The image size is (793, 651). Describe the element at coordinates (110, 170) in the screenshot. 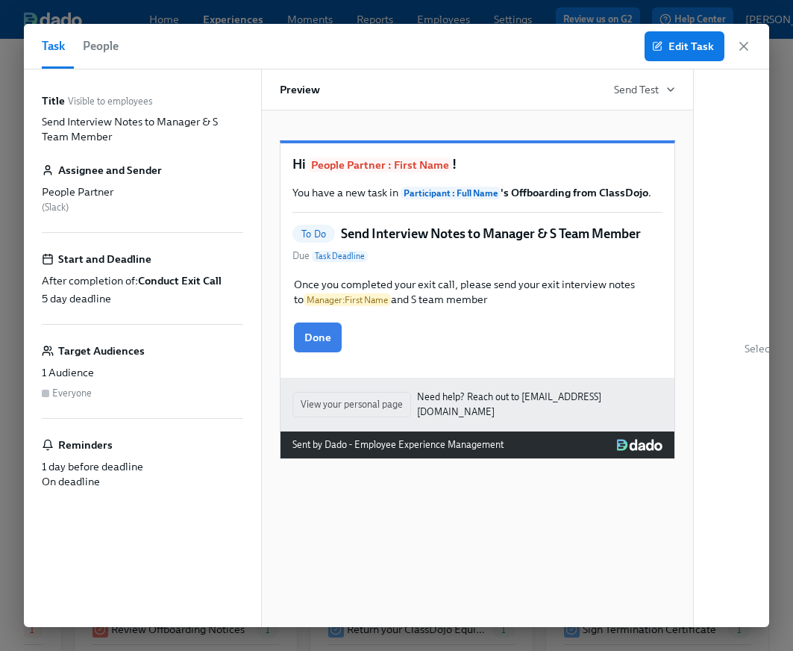

I see `h6: Assignee and Sender` at that location.